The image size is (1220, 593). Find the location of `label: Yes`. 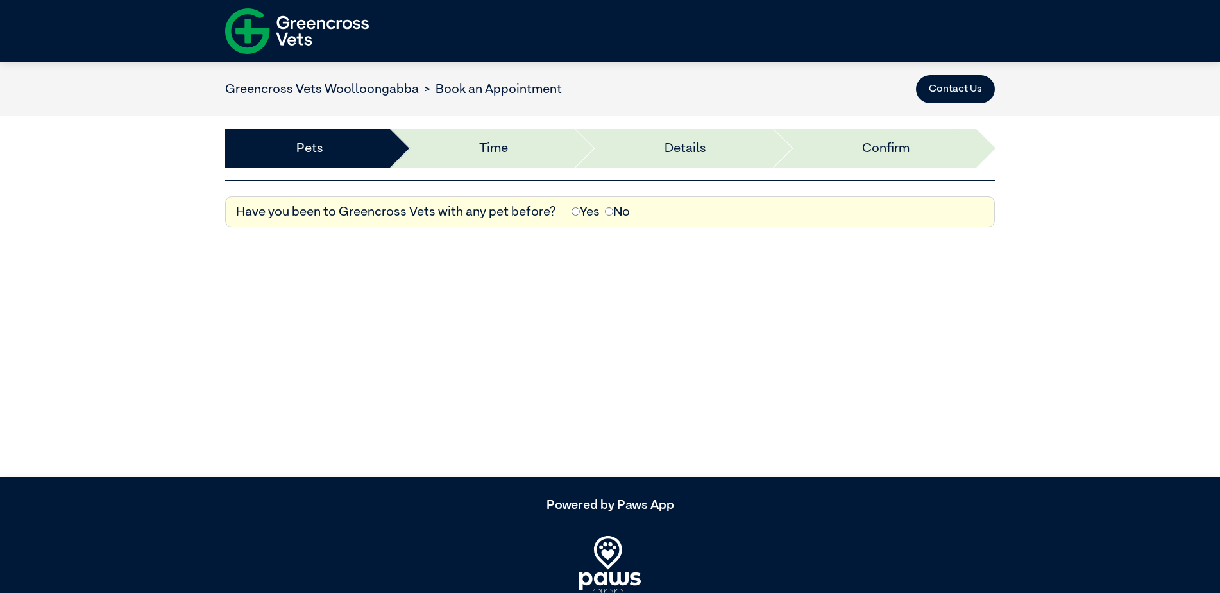

label: Yes is located at coordinates (586, 212).